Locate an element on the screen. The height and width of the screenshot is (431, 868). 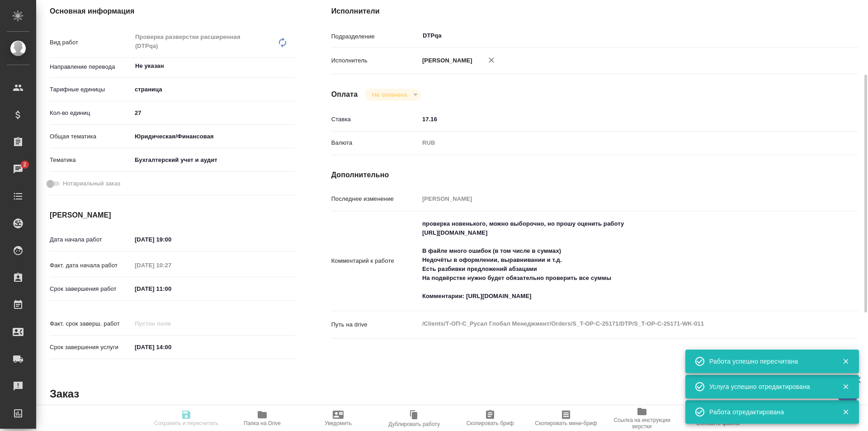
div: Работа успешно пересчитана is located at coordinates (769, 361).